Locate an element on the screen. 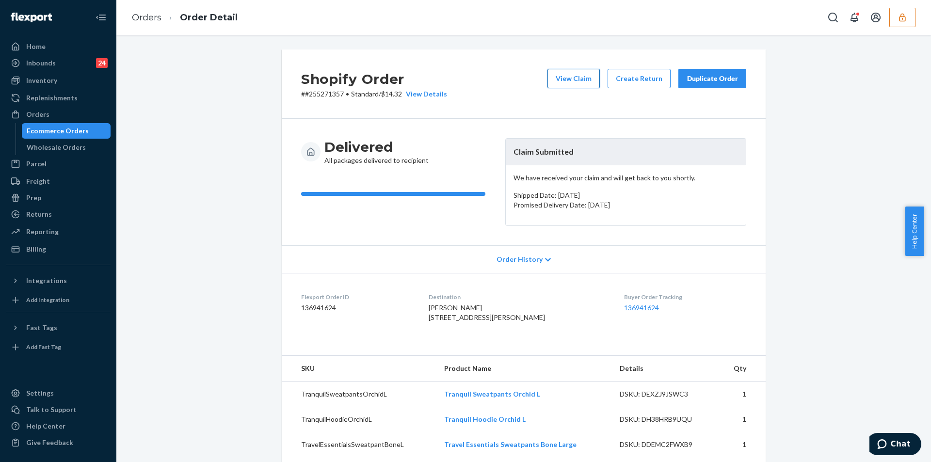 The width and height of the screenshot is (931, 462). a: Freight is located at coordinates (58, 181).